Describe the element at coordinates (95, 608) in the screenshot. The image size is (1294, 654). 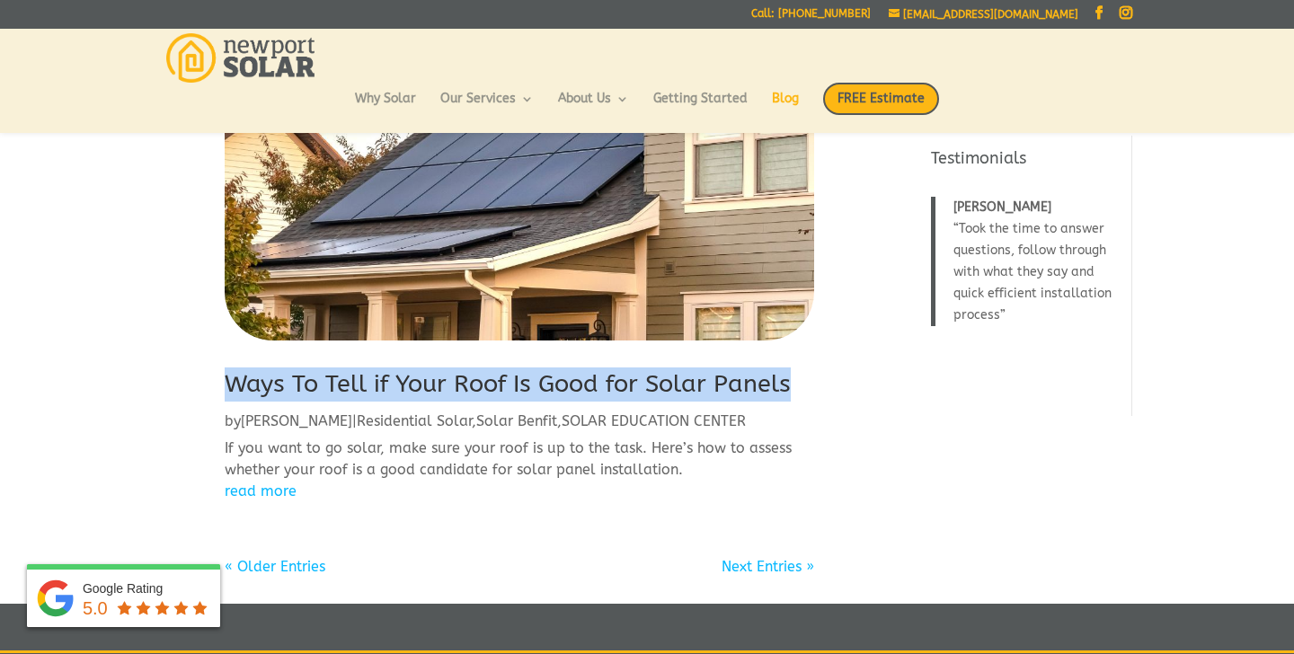
I see `span: 5.0` at that location.